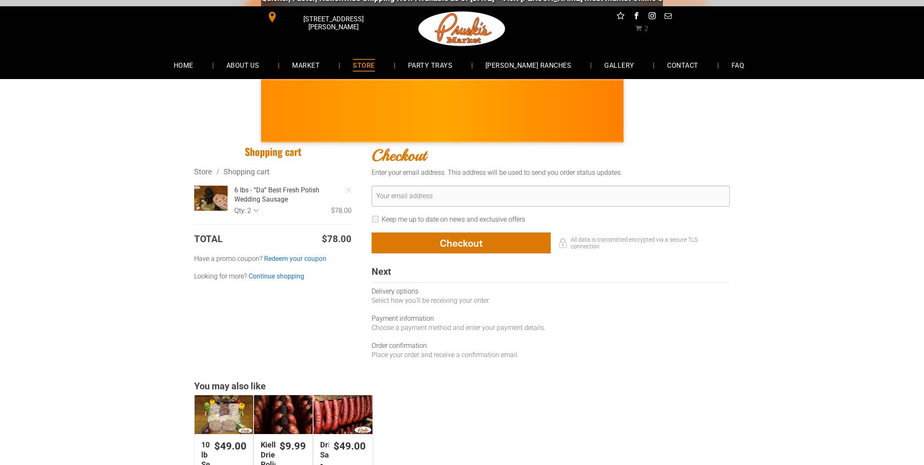 The width and height of the screenshot is (924, 465). Describe the element at coordinates (273, 152) in the screenshot. I see `h1: Shopping cart` at that location.